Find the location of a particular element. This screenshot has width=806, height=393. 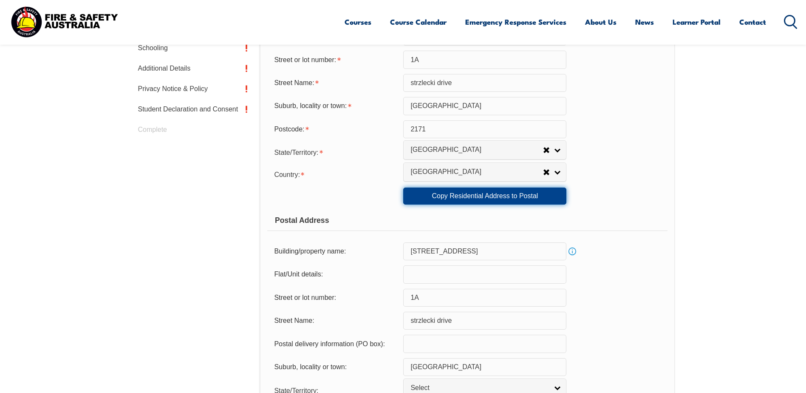

div: Street Name is required. is located at coordinates (335, 83).